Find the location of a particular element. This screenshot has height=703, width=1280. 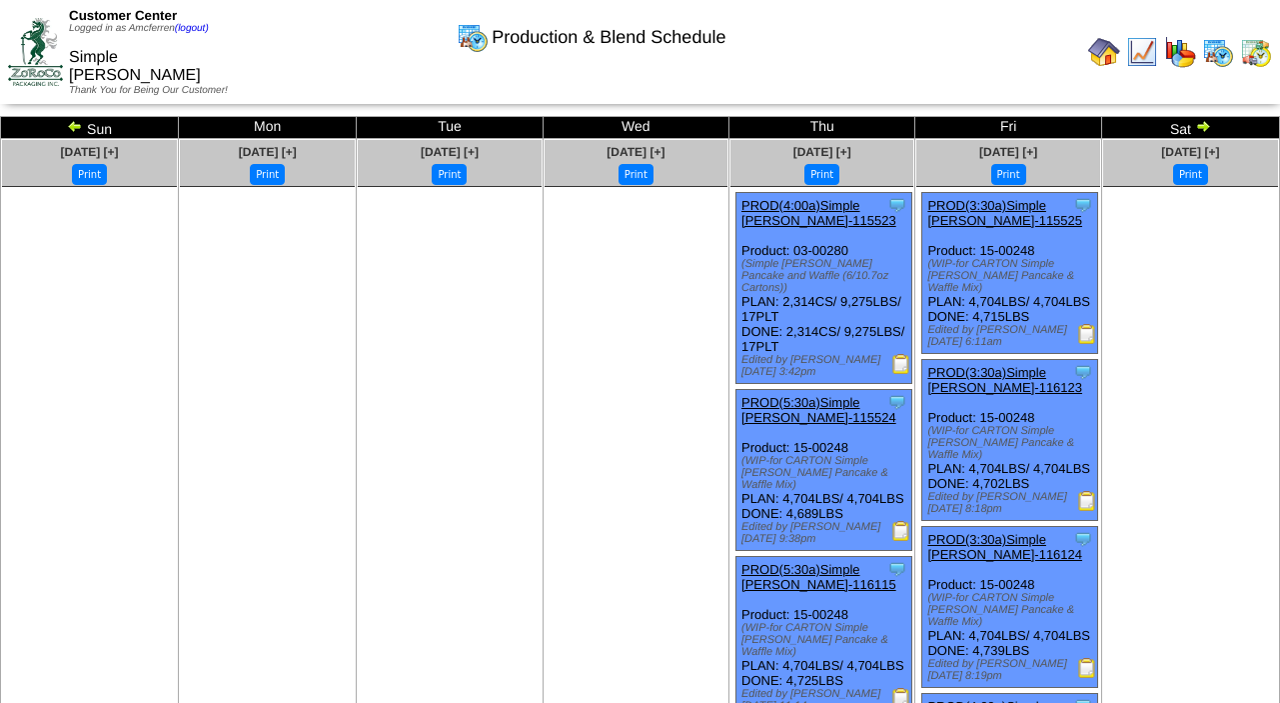

img: home.gif is located at coordinates (1104, 52).